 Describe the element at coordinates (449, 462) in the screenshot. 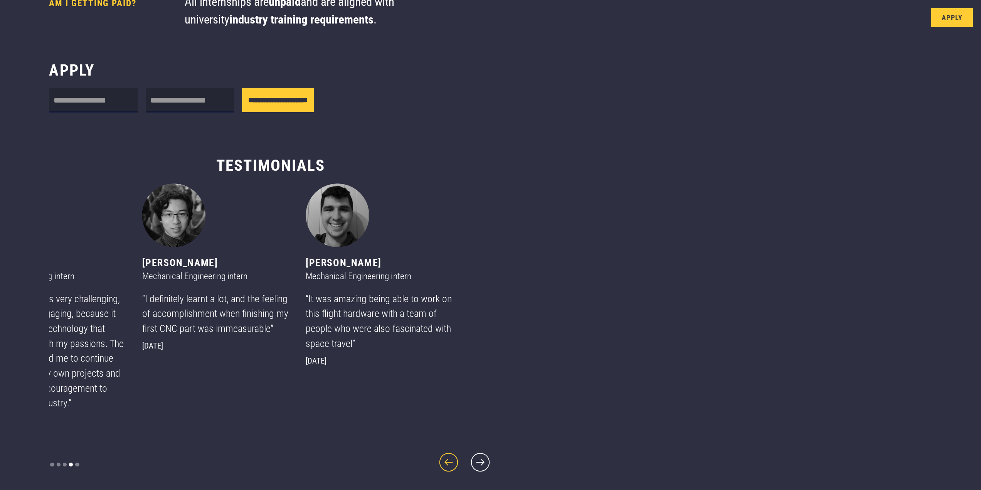

I see `div: previous slide` at that location.